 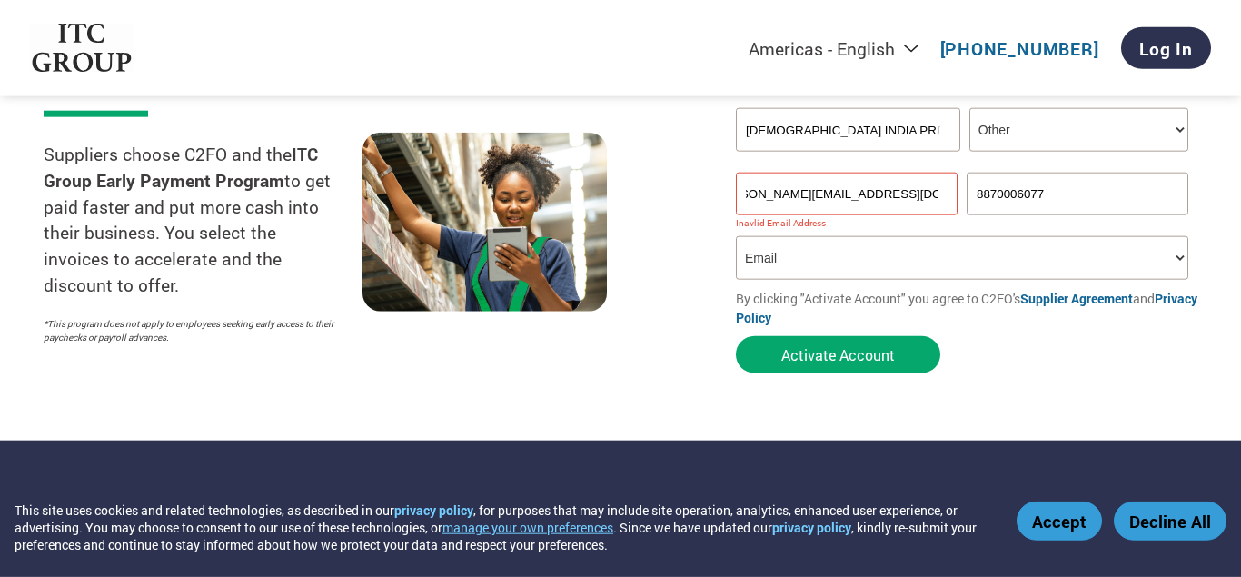 I want to click on input: Your company name*, so click(x=848, y=130).